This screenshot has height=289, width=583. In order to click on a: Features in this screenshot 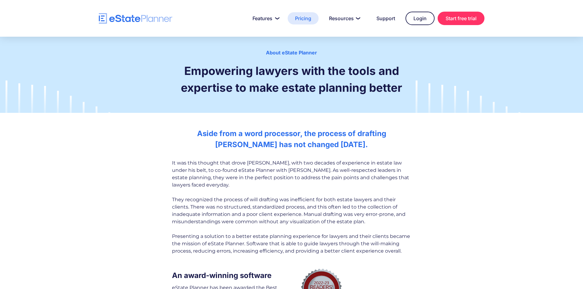, I will do `click(265, 18)`.